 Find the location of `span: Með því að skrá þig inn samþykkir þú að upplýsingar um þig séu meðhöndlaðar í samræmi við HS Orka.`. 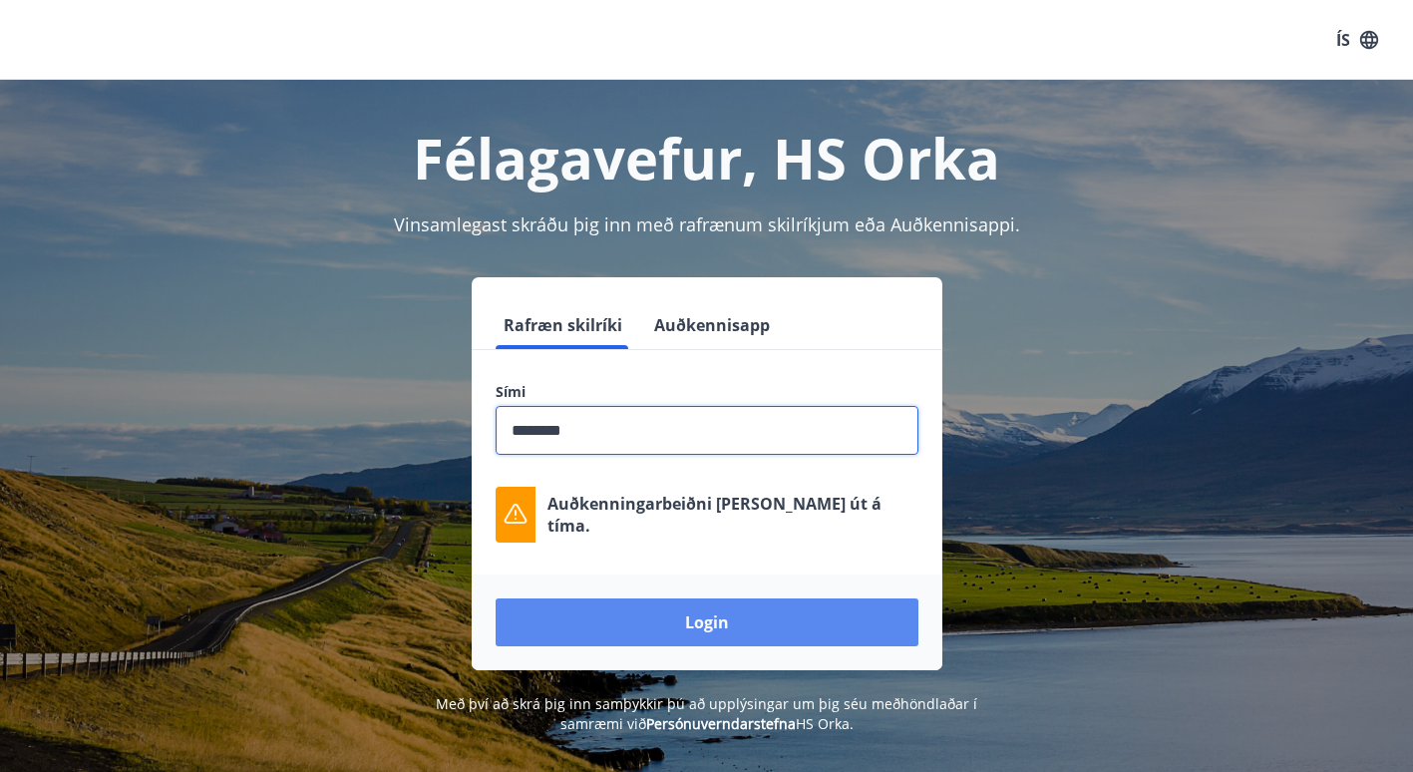

span: Með því að skrá þig inn samþykkir þú að upplýsingar um þig séu meðhöndlaðar í samræmi við HS Orka. is located at coordinates (706, 713).